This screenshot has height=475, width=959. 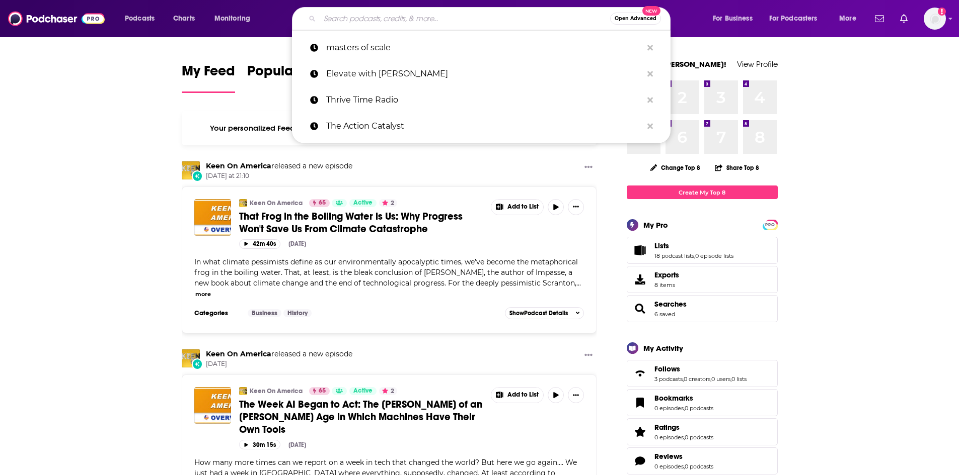 What do you see at coordinates (484, 48) in the screenshot?
I see `p: masters of scale` at bounding box center [484, 48].